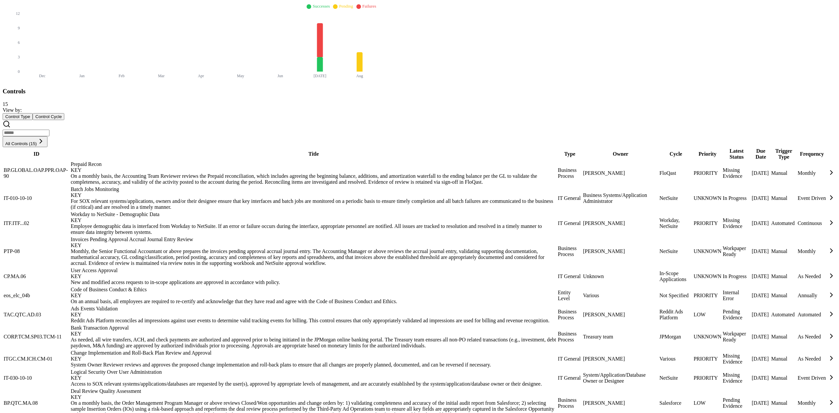 The image size is (839, 413). What do you see at coordinates (419, 91) in the screenshot?
I see `h3: Controls` at bounding box center [419, 91].